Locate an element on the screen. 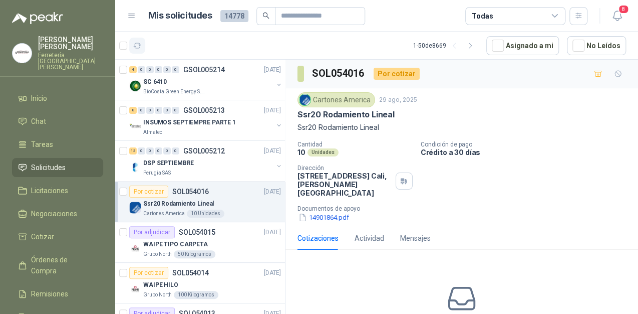 The image size is (638, 314). span: Negociaciones is located at coordinates (54, 213).